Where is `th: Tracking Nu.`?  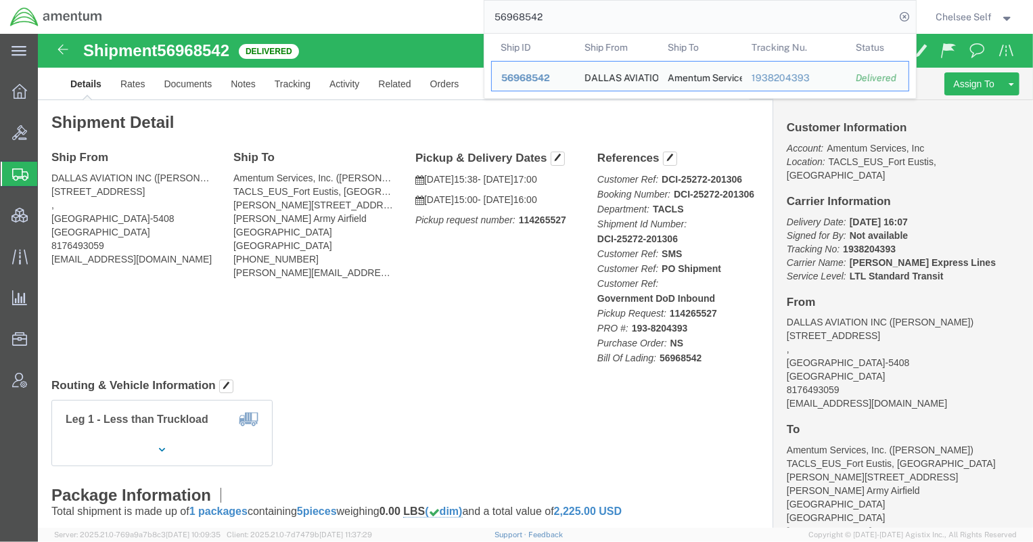 th: Tracking Nu. is located at coordinates (793, 47).